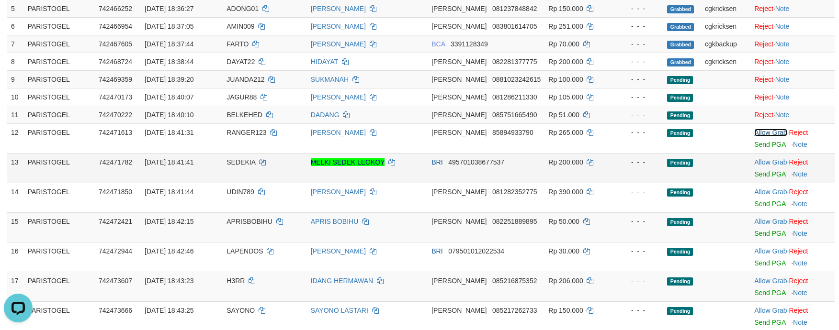 This screenshot has height=330, width=839. I want to click on span: Copy 085216875352 to clipboard, so click(514, 281).